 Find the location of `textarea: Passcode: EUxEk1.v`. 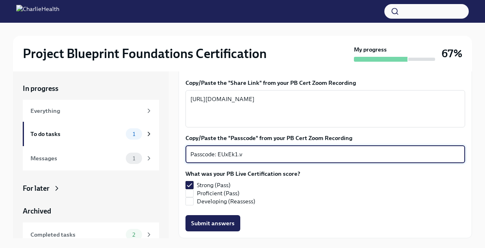

textarea: Passcode: EUxEk1.v is located at coordinates (325, 154).